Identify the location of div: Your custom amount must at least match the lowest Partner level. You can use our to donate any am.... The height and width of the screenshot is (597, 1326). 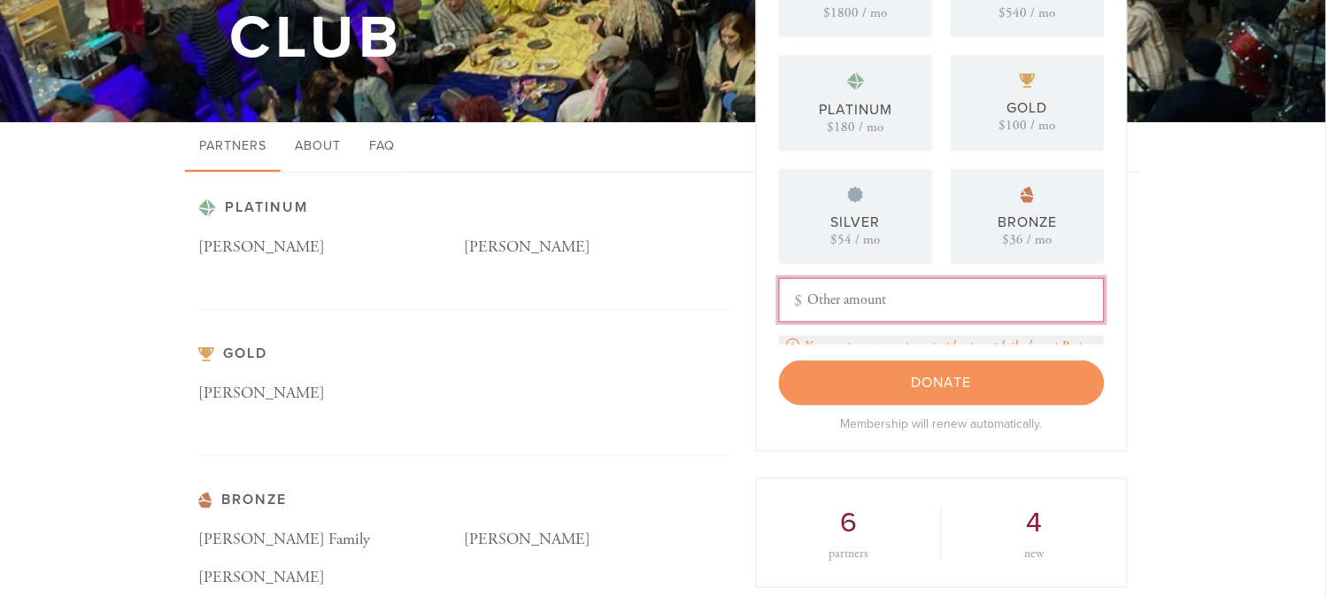
(942, 340).